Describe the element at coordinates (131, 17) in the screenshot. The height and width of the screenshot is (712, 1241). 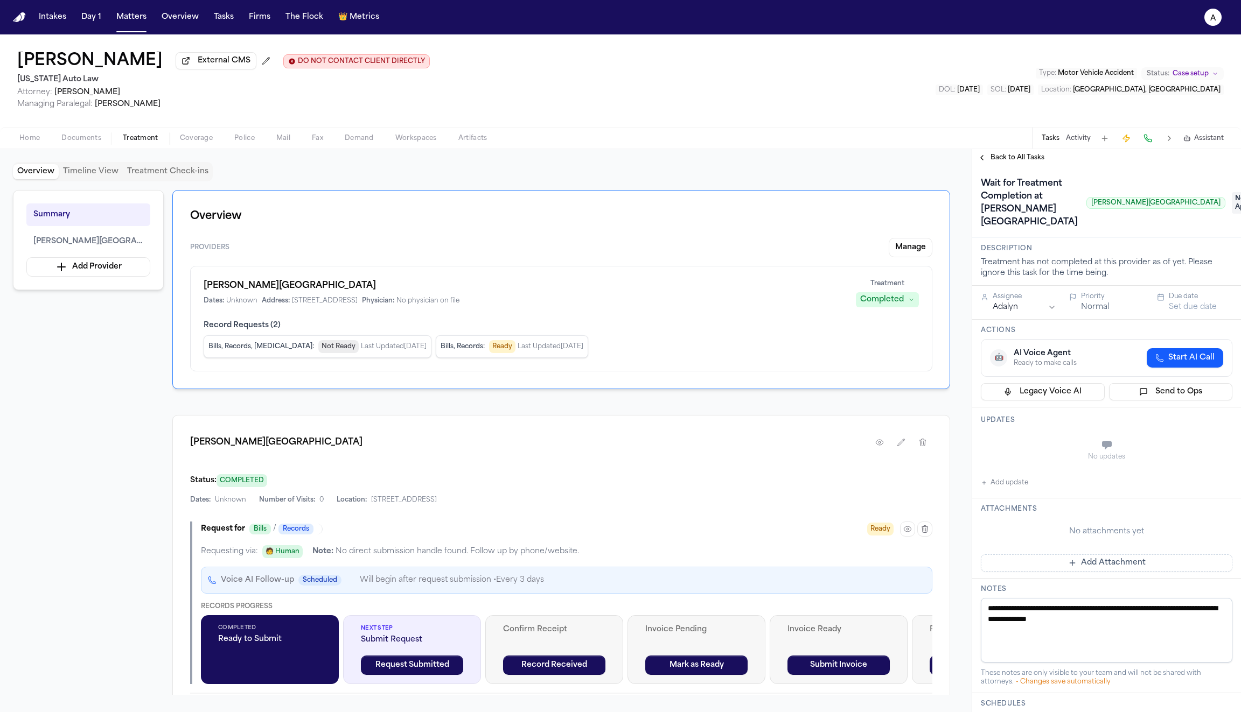
I see `button: Matters` at that location.